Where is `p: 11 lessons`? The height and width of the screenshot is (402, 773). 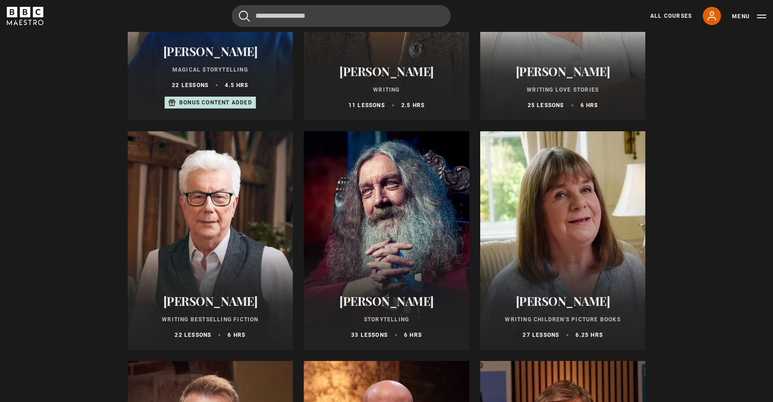
p: 11 lessons is located at coordinates (367, 105).